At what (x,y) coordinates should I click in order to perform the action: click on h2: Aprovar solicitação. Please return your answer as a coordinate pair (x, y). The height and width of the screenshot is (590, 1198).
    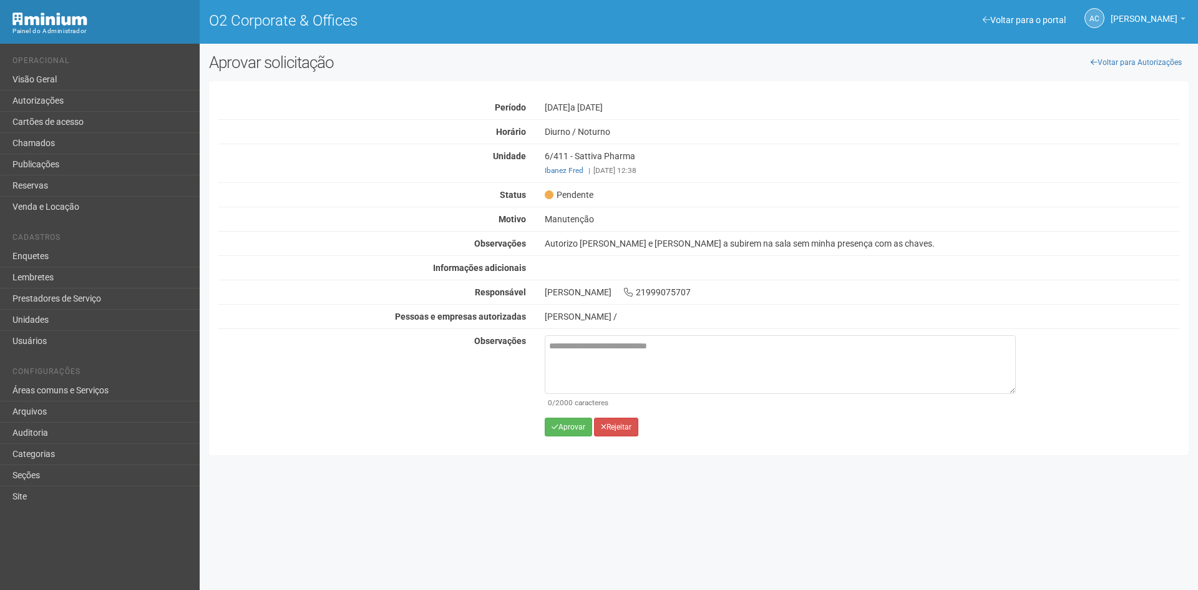
    Looking at the image, I should click on (449, 62).